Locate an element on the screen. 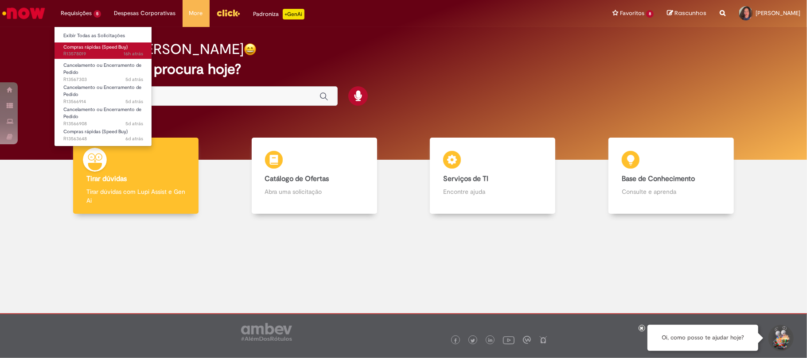 This screenshot has width=807, height=358. span: 16h atrás is located at coordinates (133, 54).